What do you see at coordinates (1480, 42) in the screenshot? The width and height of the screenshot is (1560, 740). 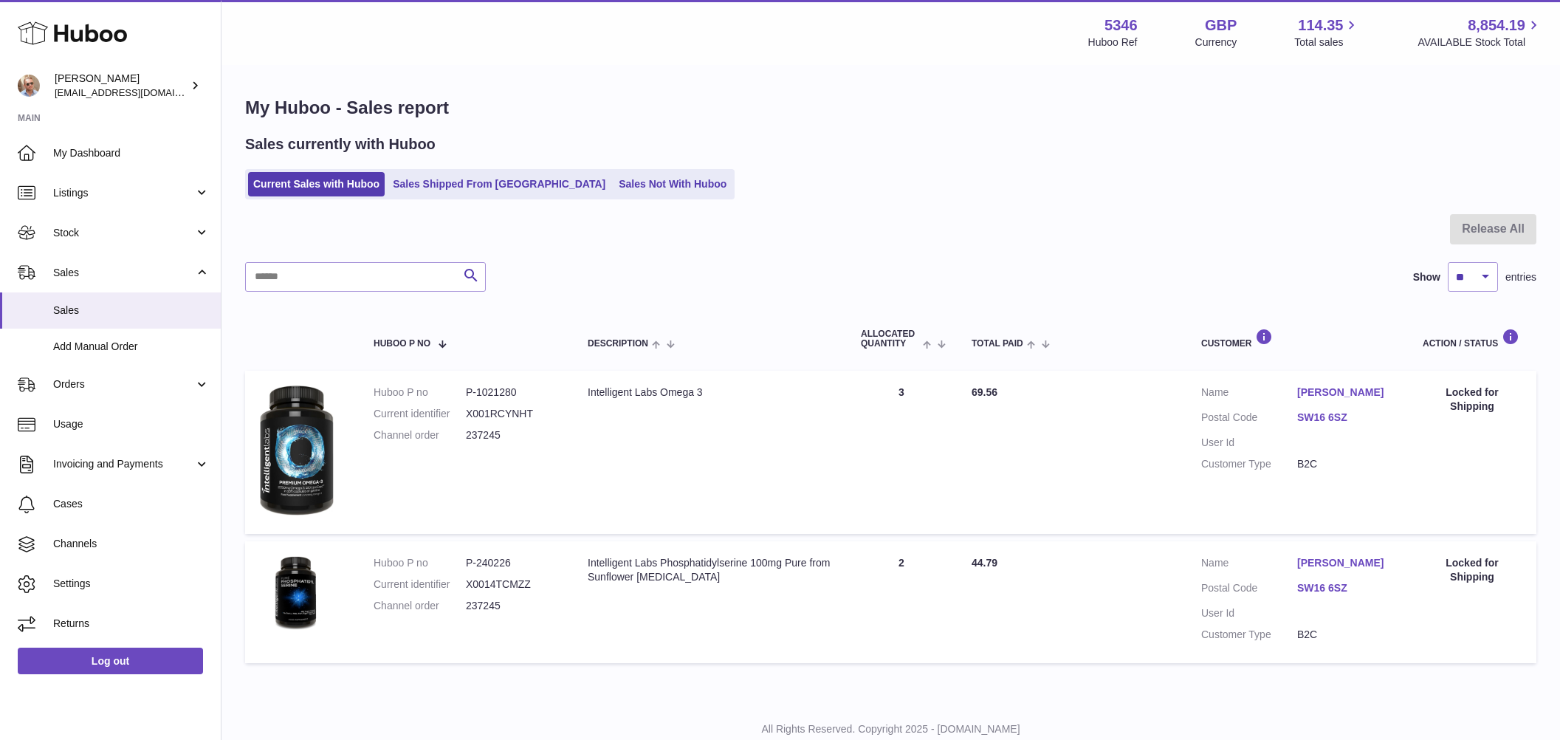 I see `span: AVAILABLE Stock Total` at bounding box center [1480, 42].